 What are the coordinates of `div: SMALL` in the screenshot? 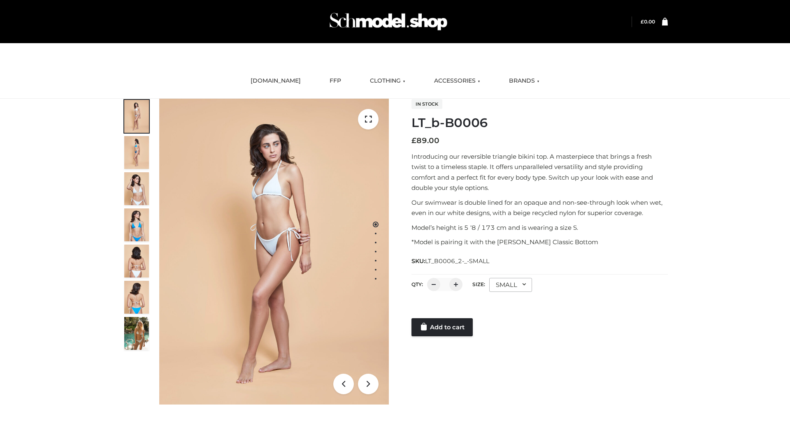 It's located at (510, 285).